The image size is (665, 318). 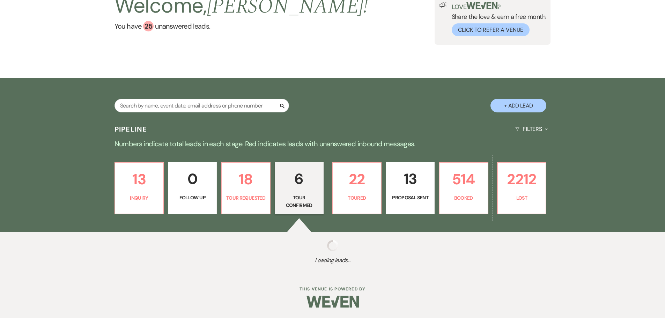 I want to click on img: loading spinner, so click(x=333, y=246).